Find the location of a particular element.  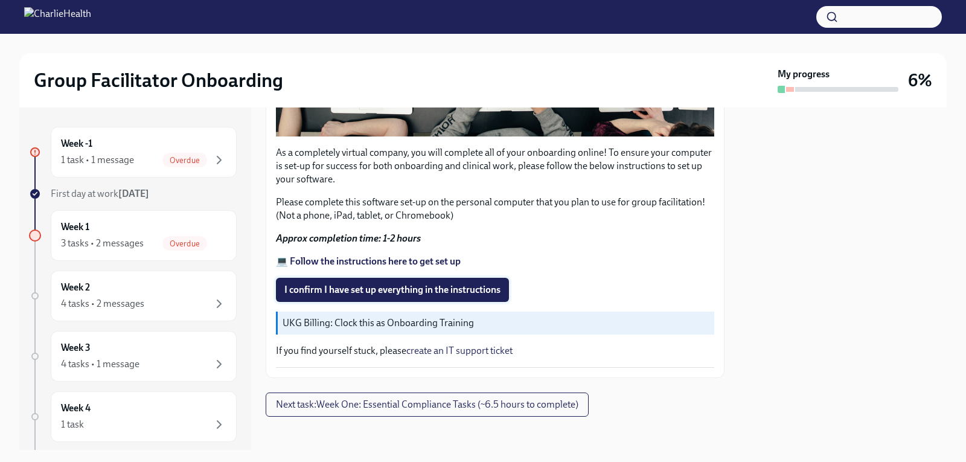

div: 1 task • 1 message is located at coordinates (97, 160).